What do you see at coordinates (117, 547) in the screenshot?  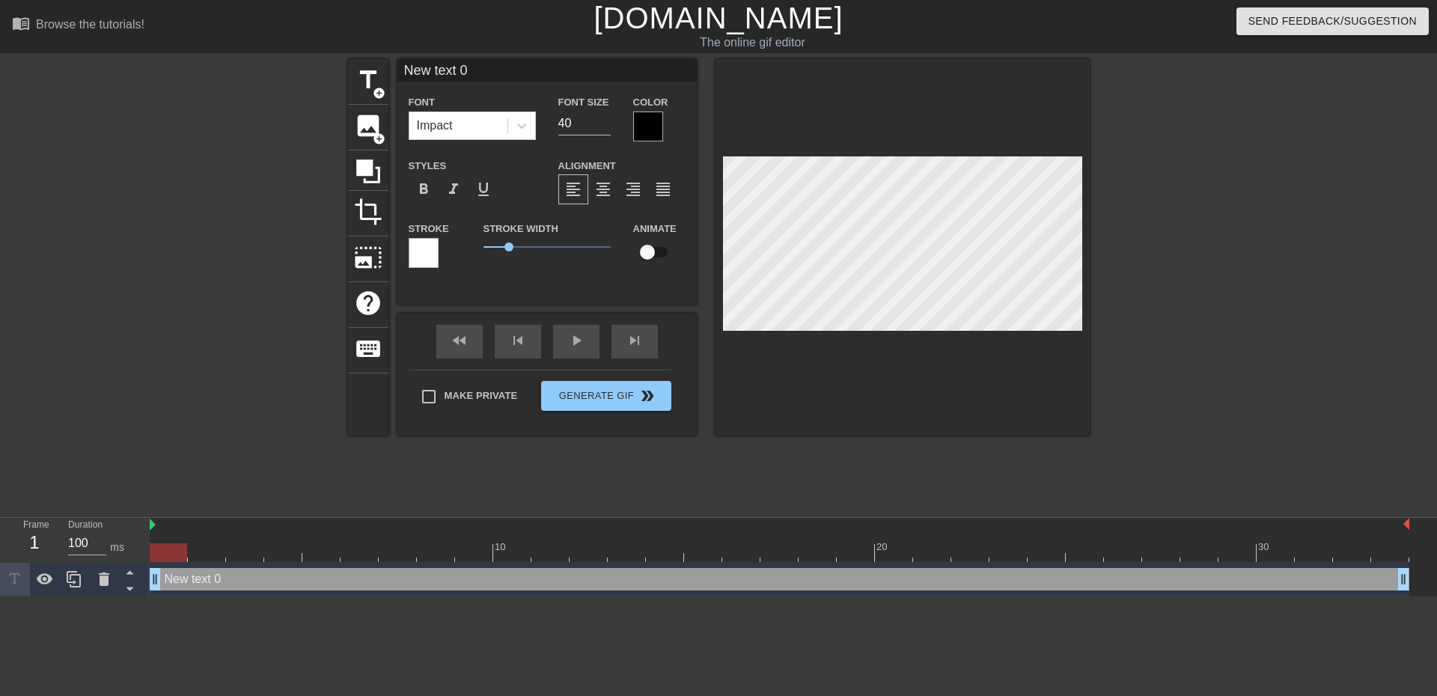 I see `div: ms` at bounding box center [117, 547].